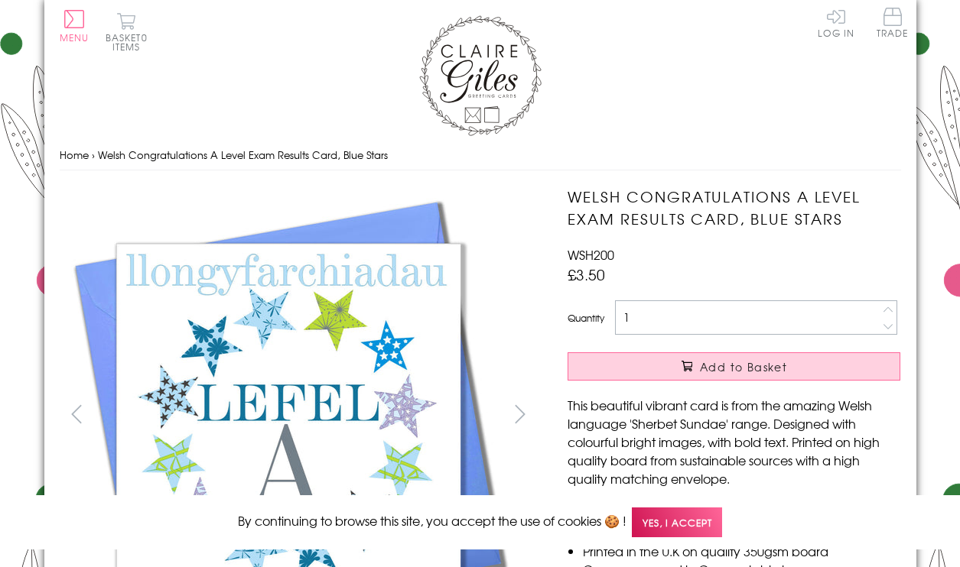 This screenshot has height=567, width=960. I want to click on p: This beautiful vibrant card is from the amazing Welsh language 'Sherbet Sundae' range. Designed w..., so click(733, 442).